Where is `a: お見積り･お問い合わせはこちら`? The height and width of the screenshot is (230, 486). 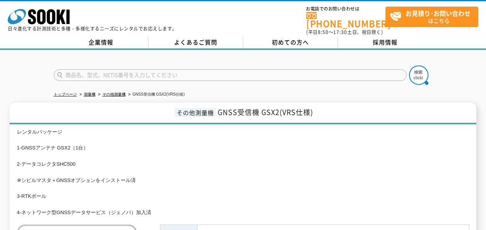 a: お見積り･お問い合わせはこちら is located at coordinates (432, 17).